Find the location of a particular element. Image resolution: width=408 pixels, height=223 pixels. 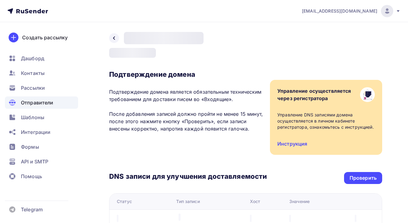

span: Помощь is located at coordinates (31, 177).